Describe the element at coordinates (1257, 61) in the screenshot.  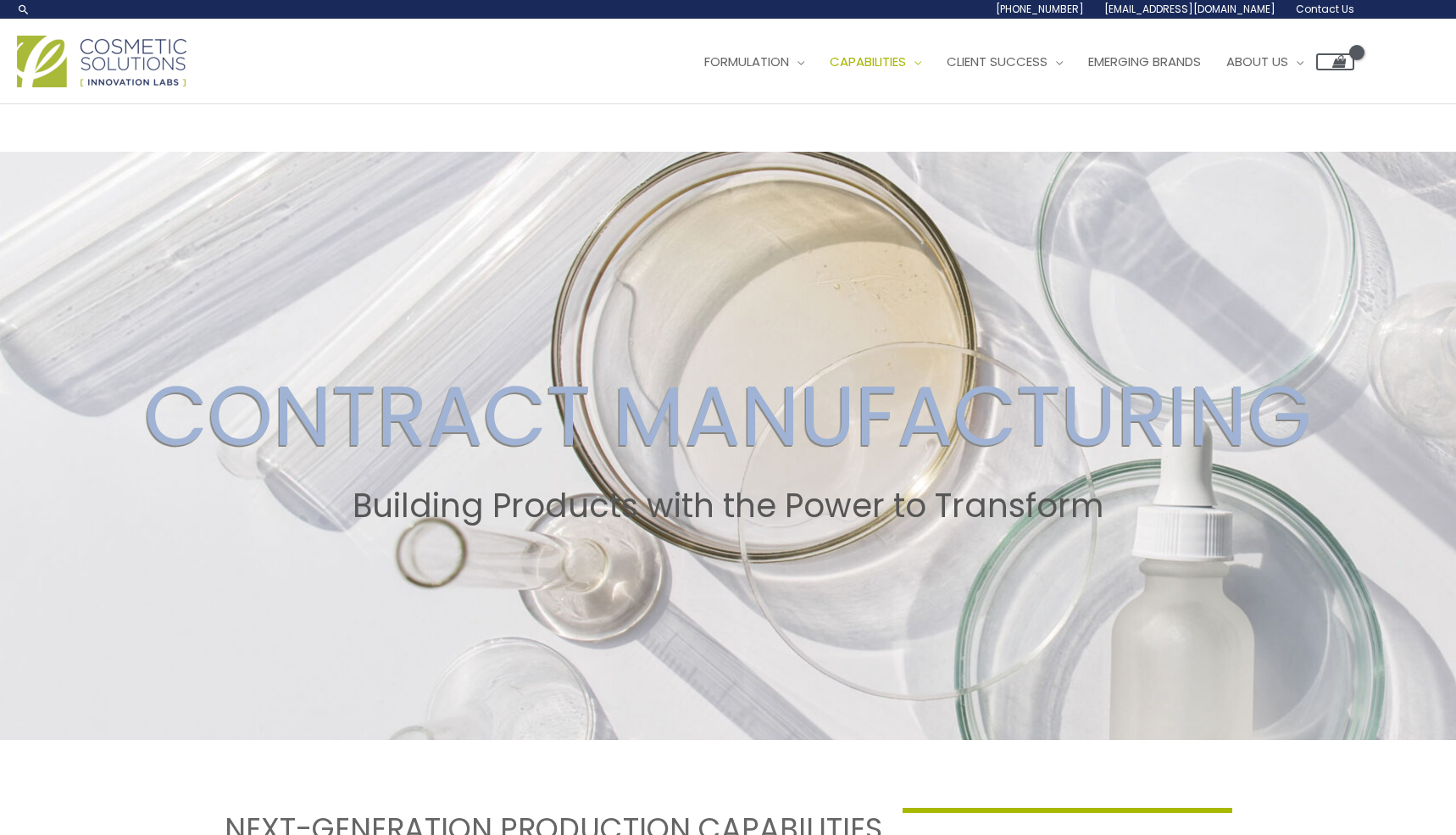
I see `span: About Us` at that location.